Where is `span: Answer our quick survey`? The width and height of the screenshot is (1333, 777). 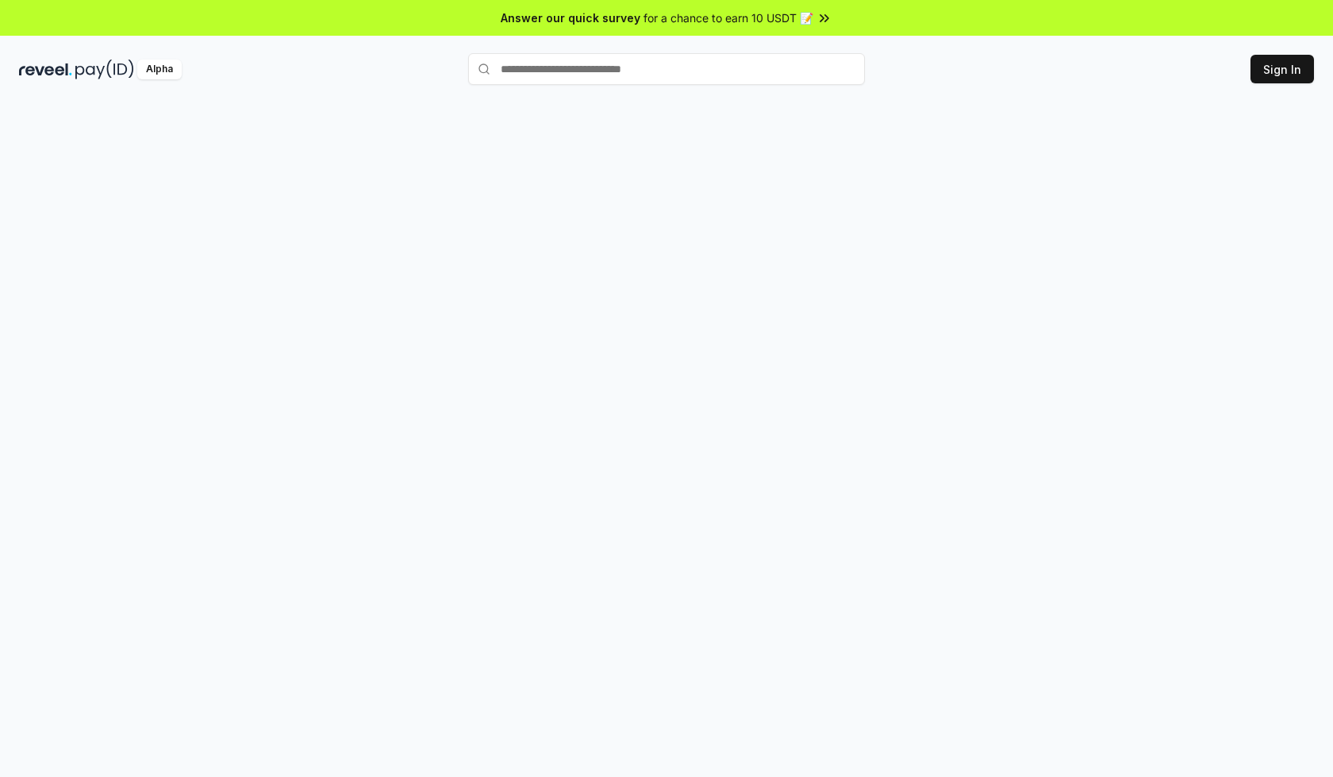 span: Answer our quick survey is located at coordinates (570, 17).